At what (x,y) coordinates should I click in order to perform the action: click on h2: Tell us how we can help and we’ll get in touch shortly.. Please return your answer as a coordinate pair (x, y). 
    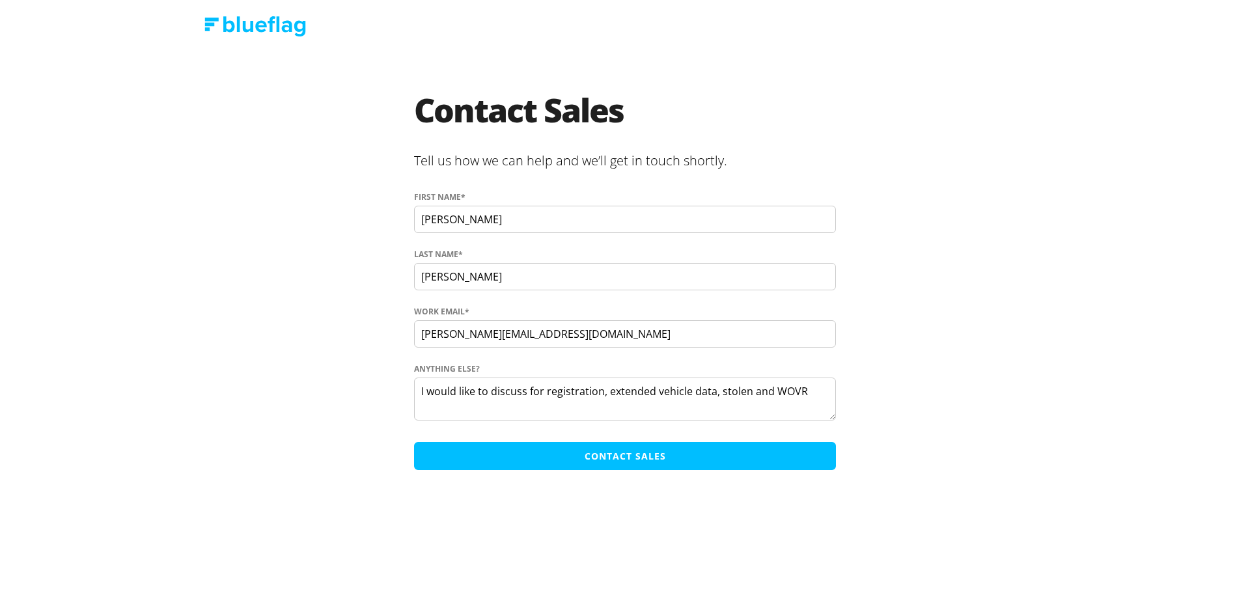
    Looking at the image, I should click on (625, 162).